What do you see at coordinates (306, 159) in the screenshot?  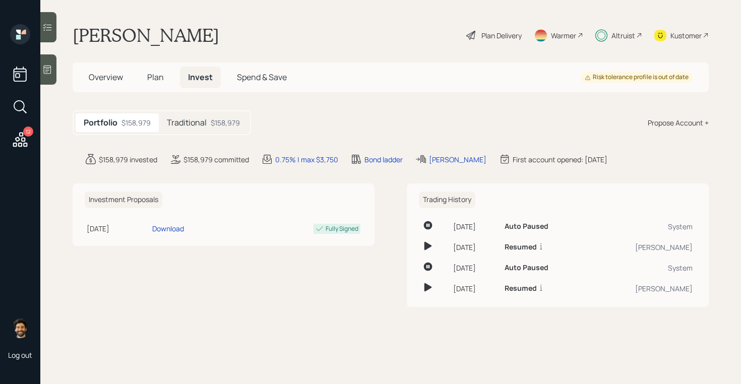 I see `div: 0.75% | max $3,750` at bounding box center [306, 159].